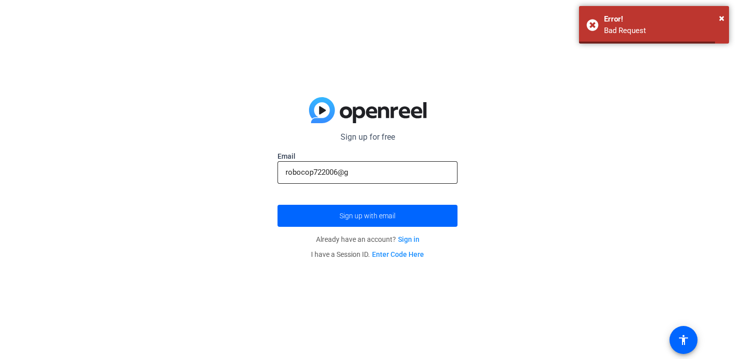 The width and height of the screenshot is (735, 359). What do you see at coordinates (368, 239) in the screenshot?
I see `span: Already have an account?` at bounding box center [368, 239].